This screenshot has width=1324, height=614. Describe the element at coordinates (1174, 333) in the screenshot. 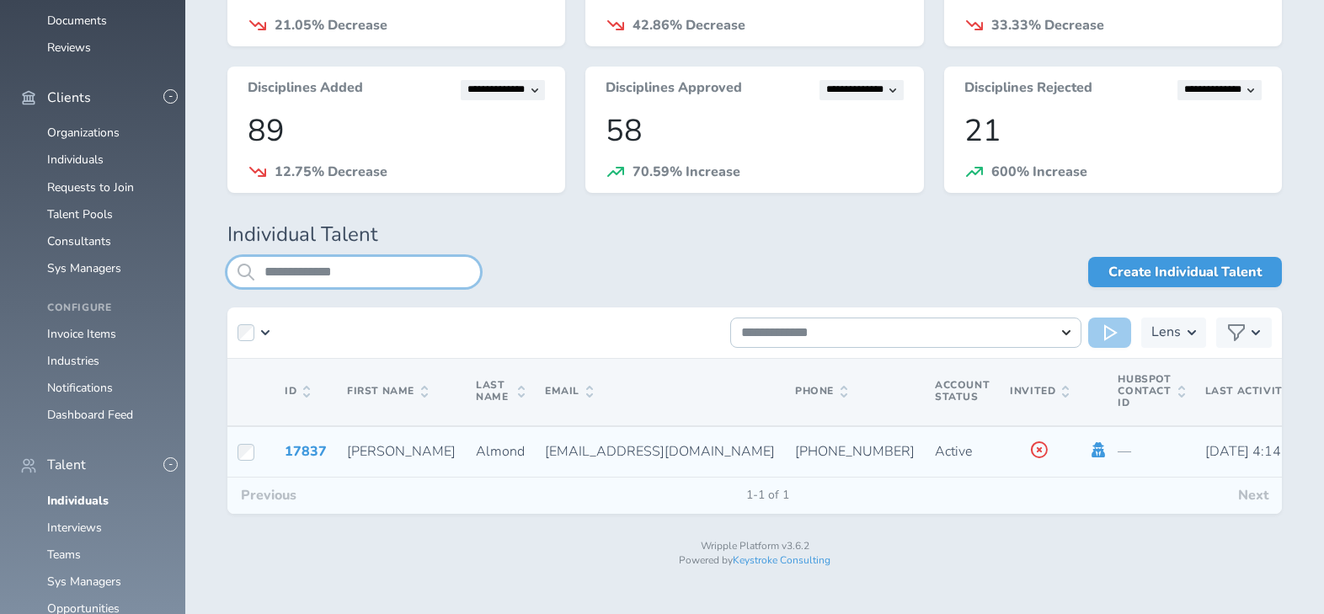

I see `button: Lens` at that location.